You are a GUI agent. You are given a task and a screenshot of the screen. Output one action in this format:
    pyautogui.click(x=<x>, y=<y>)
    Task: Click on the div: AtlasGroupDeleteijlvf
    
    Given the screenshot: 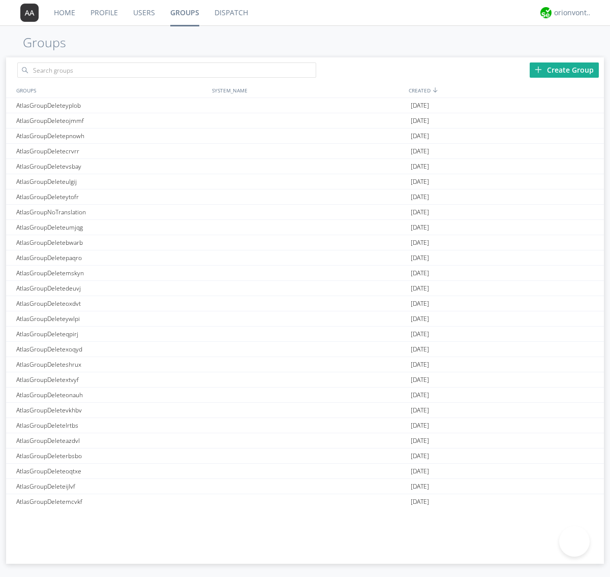 What is the action you would take?
    pyautogui.click(x=111, y=486)
    